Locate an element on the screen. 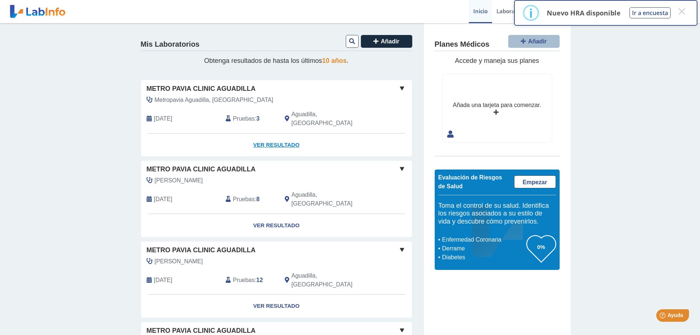 The height and width of the screenshot is (335, 700). button: Close this dialog is located at coordinates (682, 11).